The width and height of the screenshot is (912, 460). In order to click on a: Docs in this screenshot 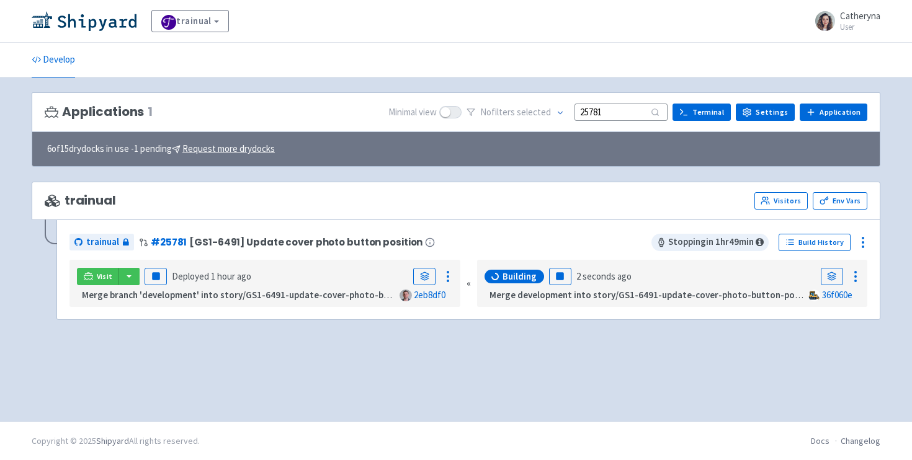, I will do `click(820, 441)`.